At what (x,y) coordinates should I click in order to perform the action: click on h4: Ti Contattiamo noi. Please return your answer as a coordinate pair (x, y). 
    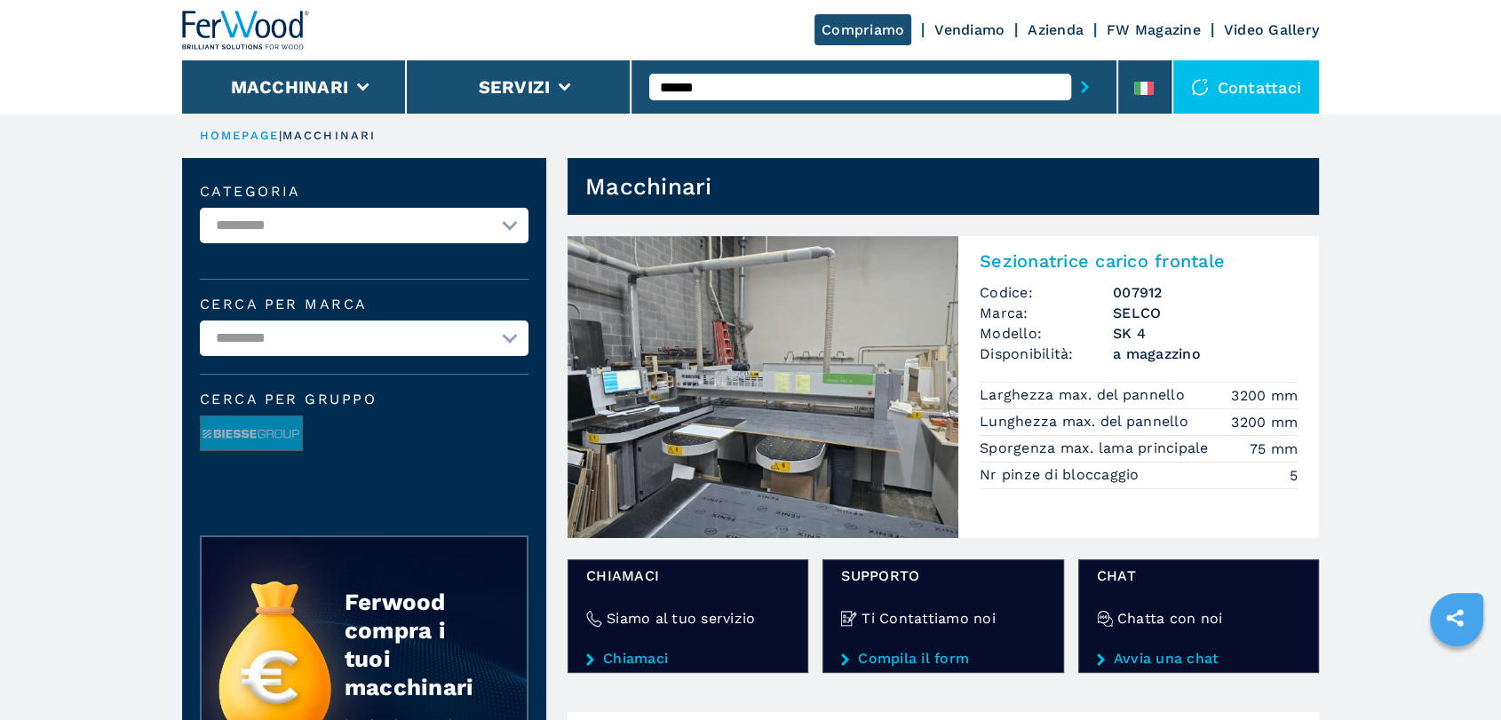
    Looking at the image, I should click on (928, 618).